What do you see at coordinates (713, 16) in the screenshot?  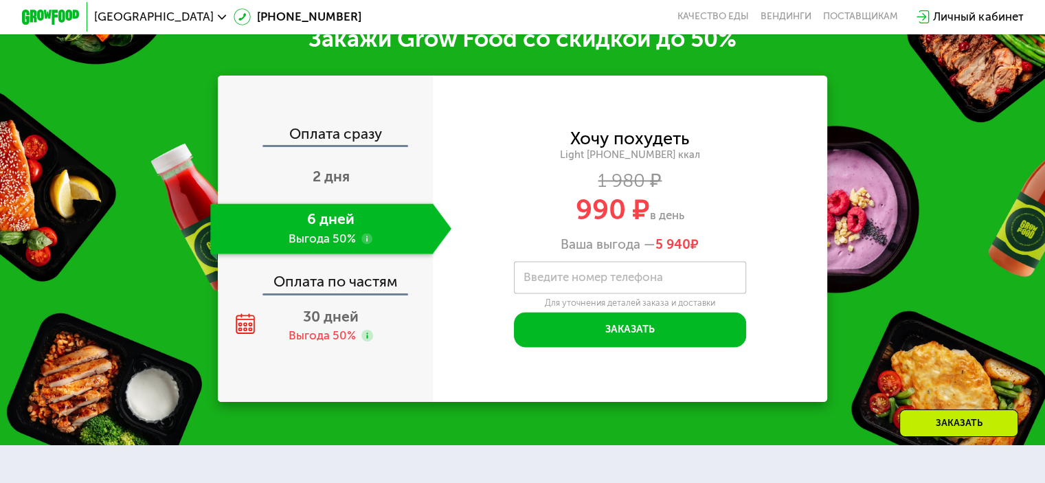 I see `a: Качество еды` at bounding box center [713, 16].